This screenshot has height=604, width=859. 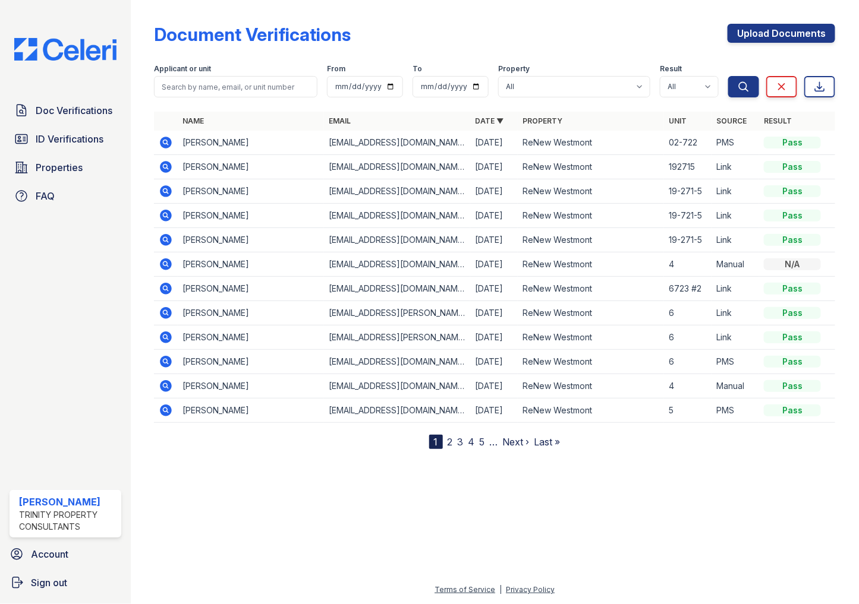 What do you see at coordinates (252, 34) in the screenshot?
I see `div: Document Verifications` at bounding box center [252, 34].